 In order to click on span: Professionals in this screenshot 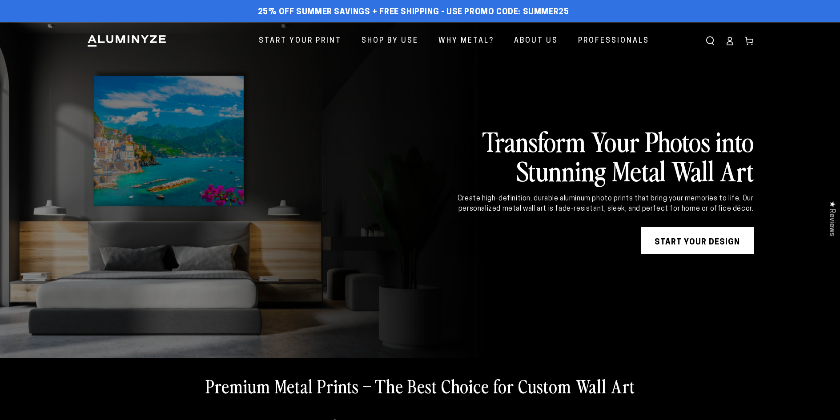, I will do `click(613, 41)`.